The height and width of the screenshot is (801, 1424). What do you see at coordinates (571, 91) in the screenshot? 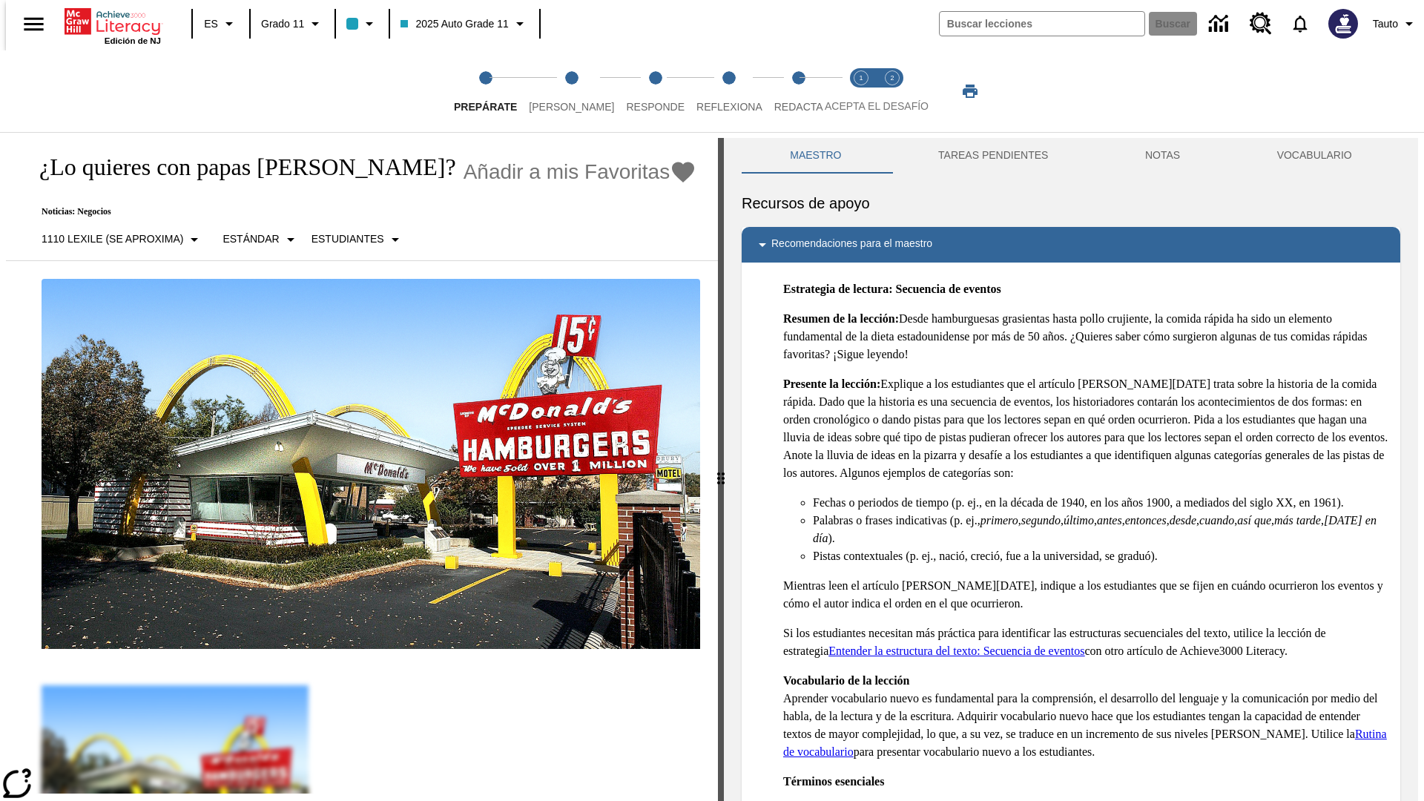
I see `button: Lee step 2 of 5` at bounding box center [571, 91].